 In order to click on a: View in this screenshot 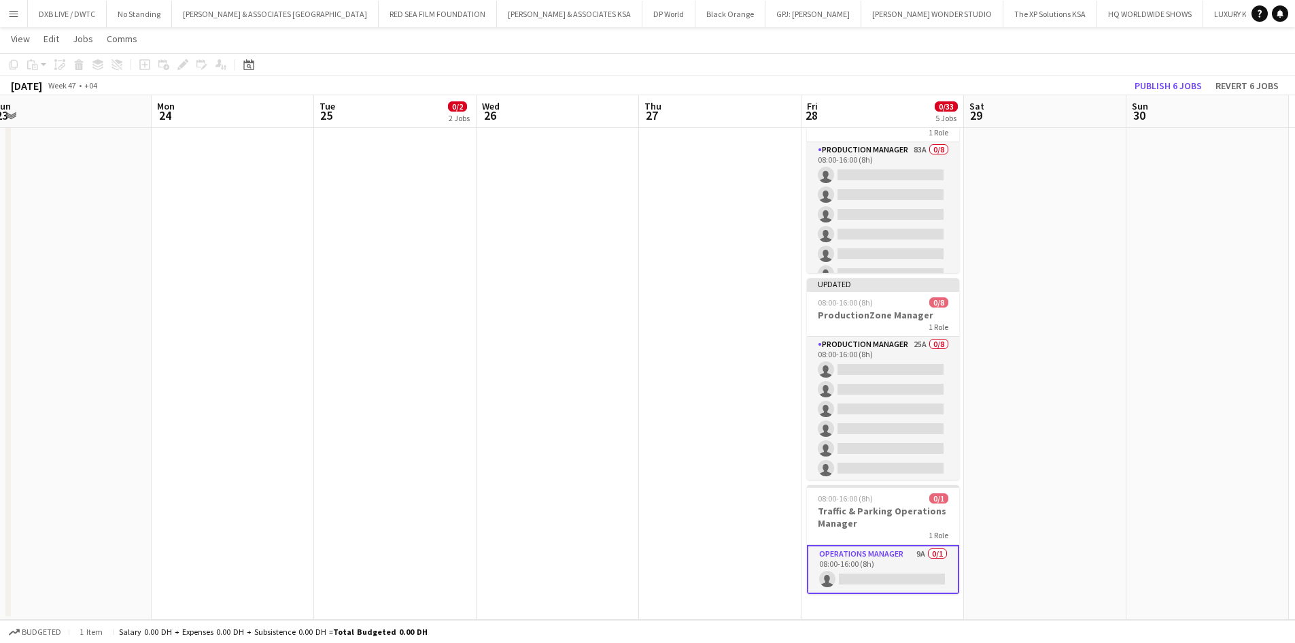, I will do `click(20, 39)`.